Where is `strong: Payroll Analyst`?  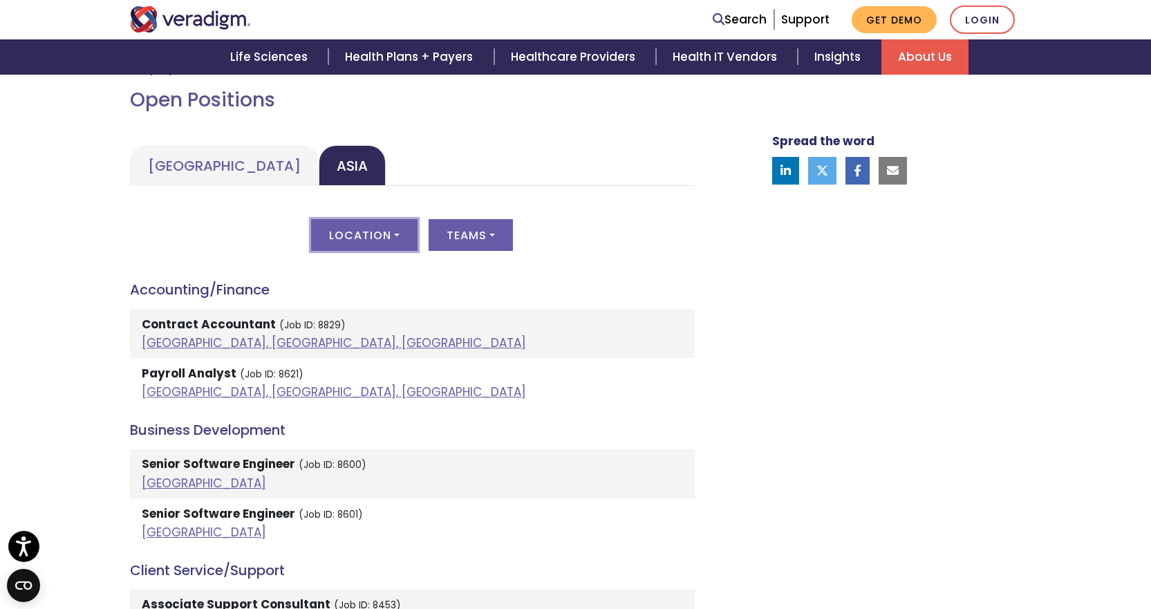 strong: Payroll Analyst is located at coordinates (189, 373).